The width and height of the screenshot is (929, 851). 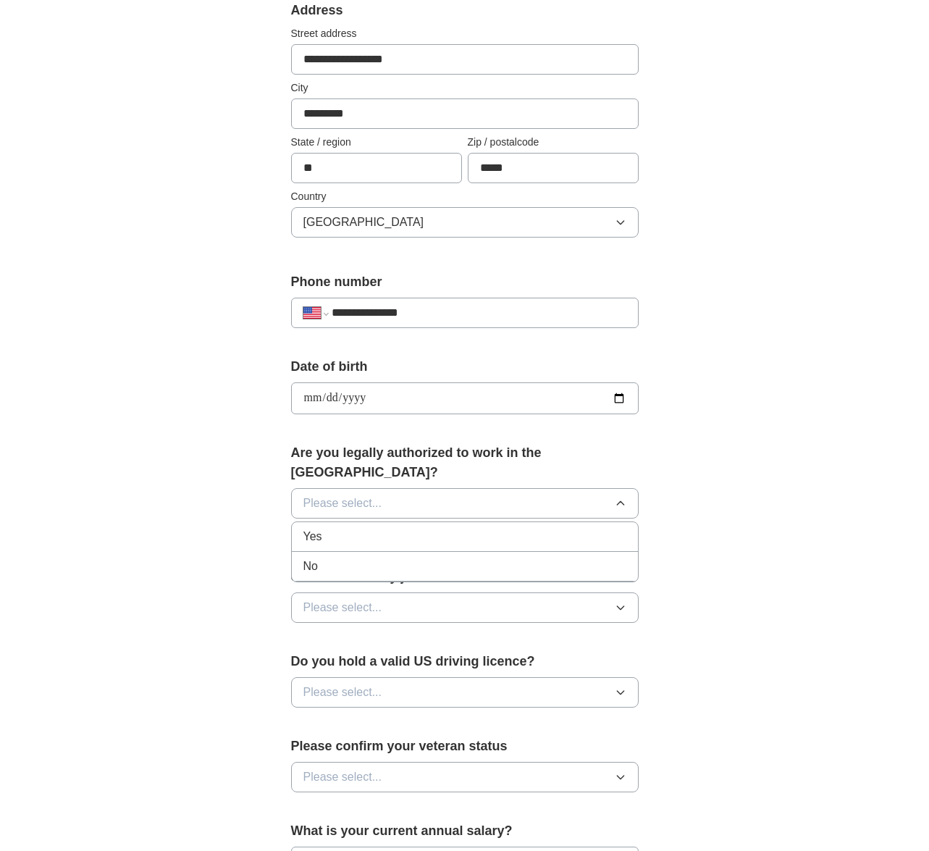 What do you see at coordinates (465, 366) in the screenshot?
I see `label: Date of birth` at bounding box center [465, 366].